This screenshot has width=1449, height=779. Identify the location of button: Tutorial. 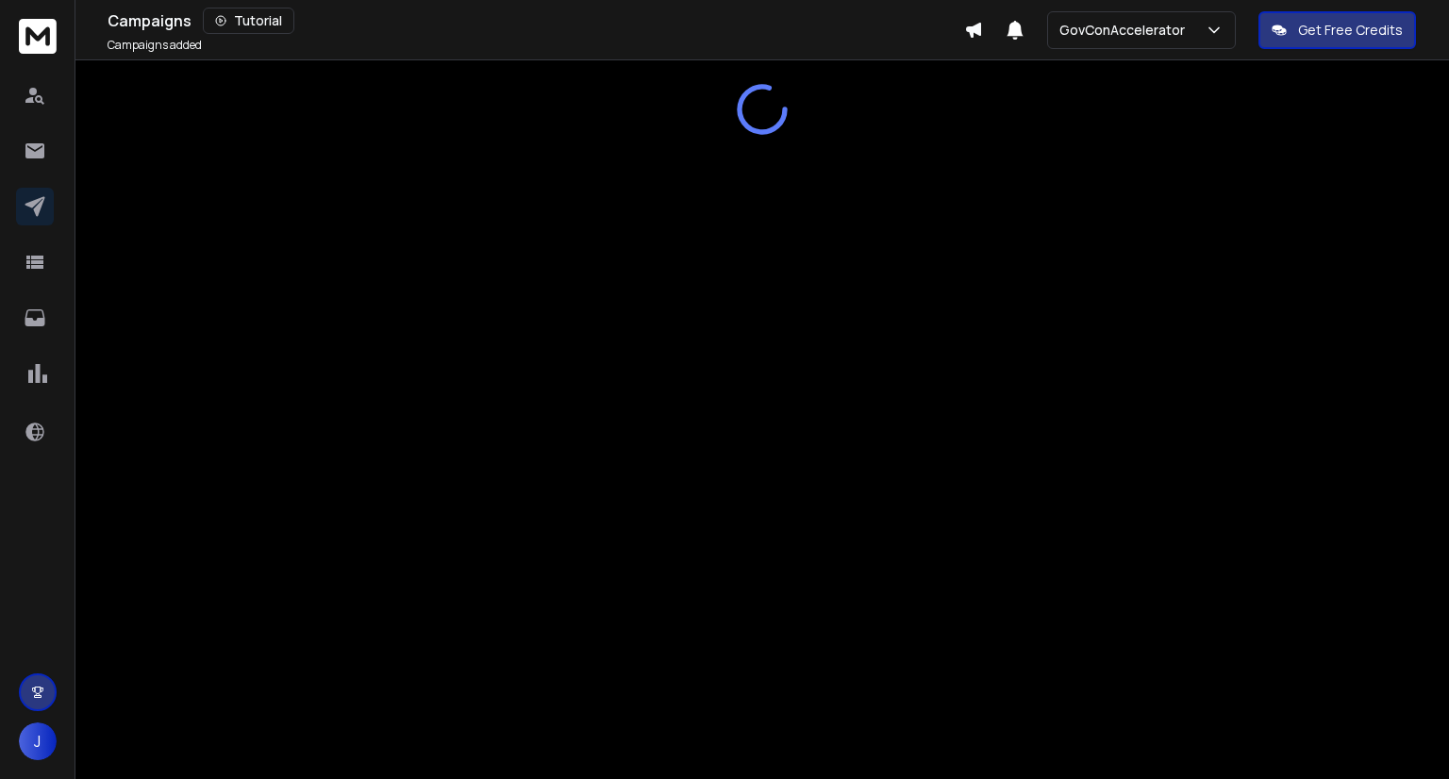
(248, 21).